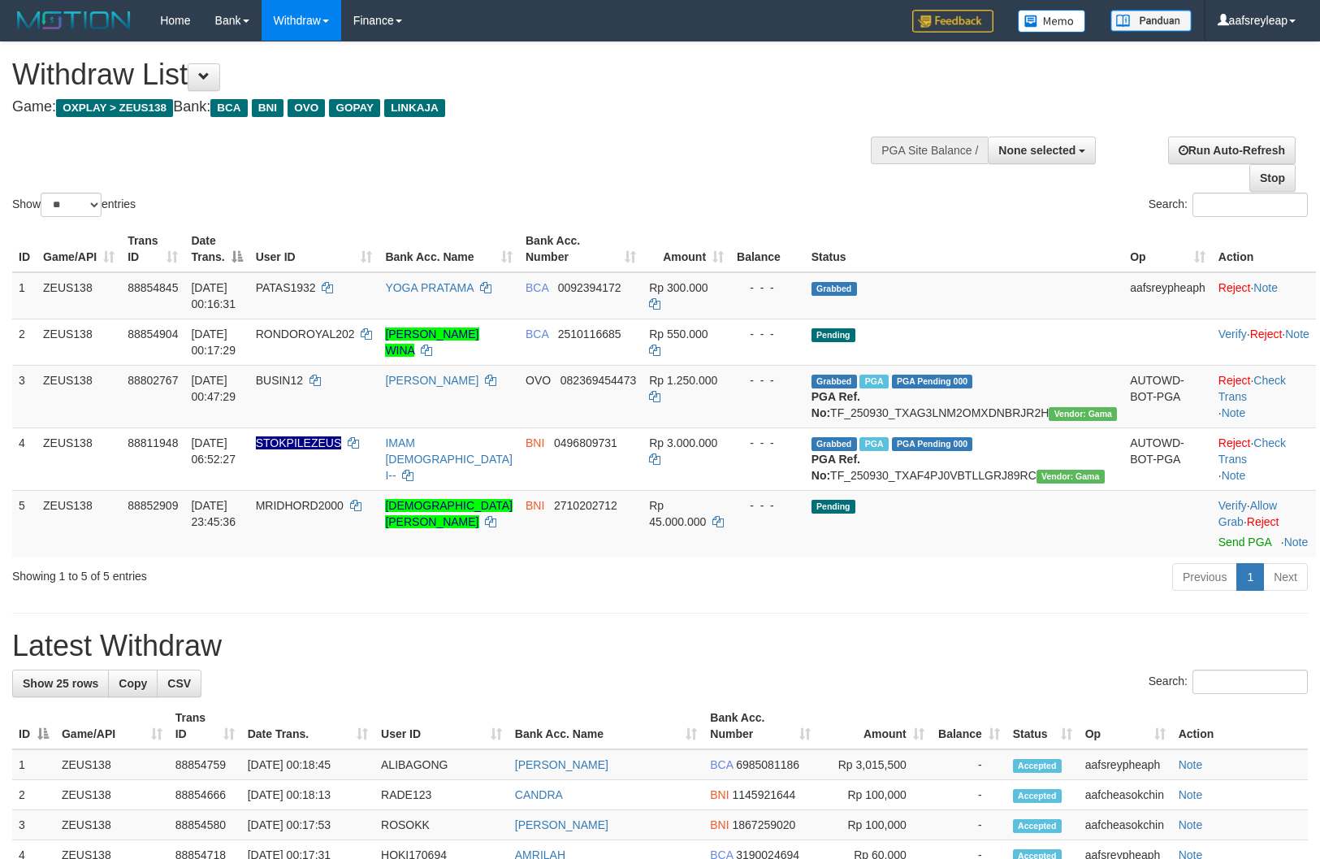 Image resolution: width=1320 pixels, height=859 pixels. I want to click on a: CANDRA, so click(539, 795).